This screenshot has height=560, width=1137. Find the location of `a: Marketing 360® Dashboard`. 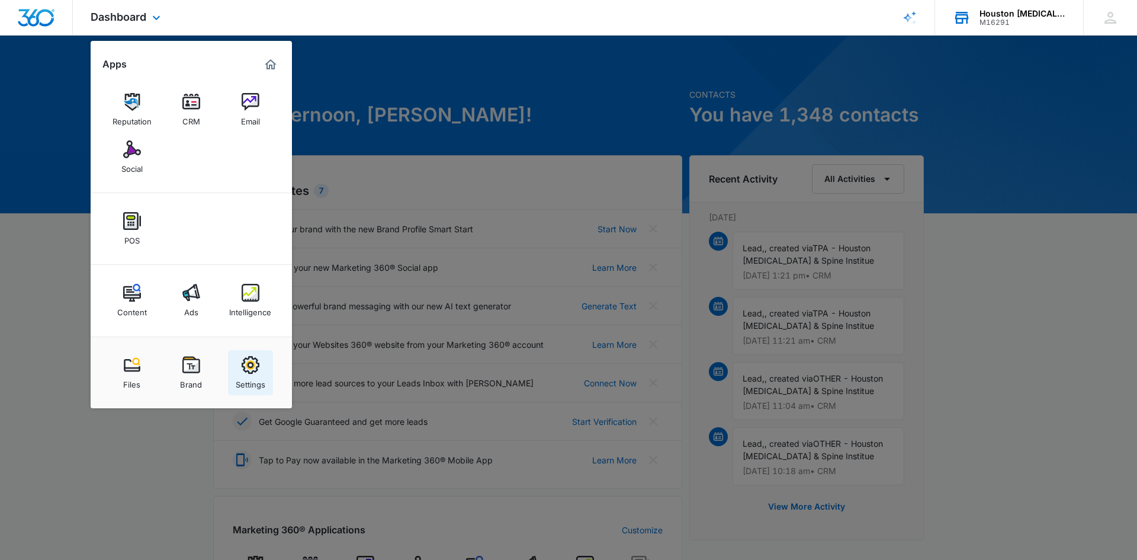

a: Marketing 360® Dashboard is located at coordinates (271, 65).